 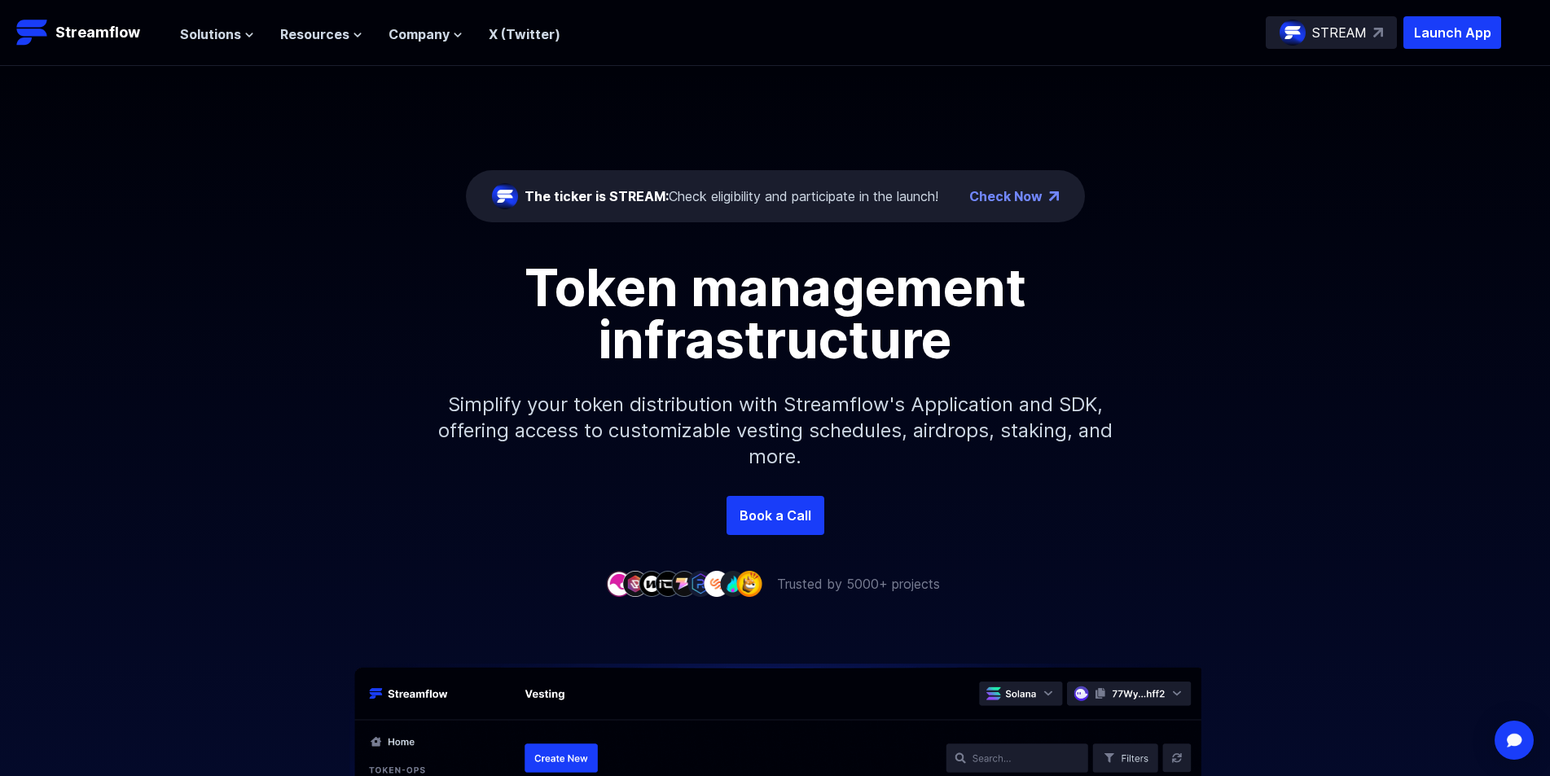 What do you see at coordinates (1453, 33) in the screenshot?
I see `p: Launch App` at bounding box center [1453, 33].